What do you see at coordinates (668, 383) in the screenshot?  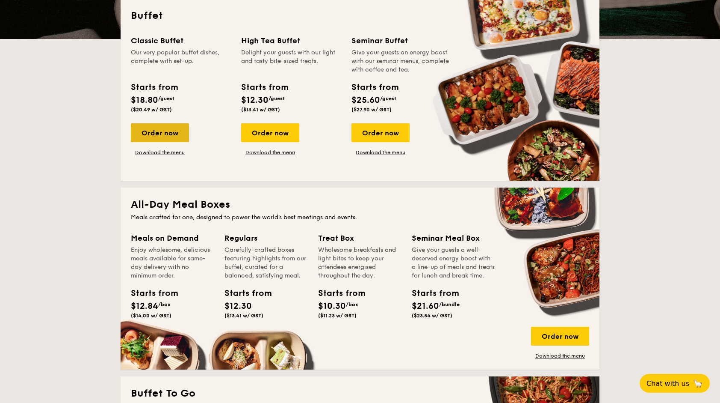 I see `span: Chat with us` at bounding box center [668, 383].